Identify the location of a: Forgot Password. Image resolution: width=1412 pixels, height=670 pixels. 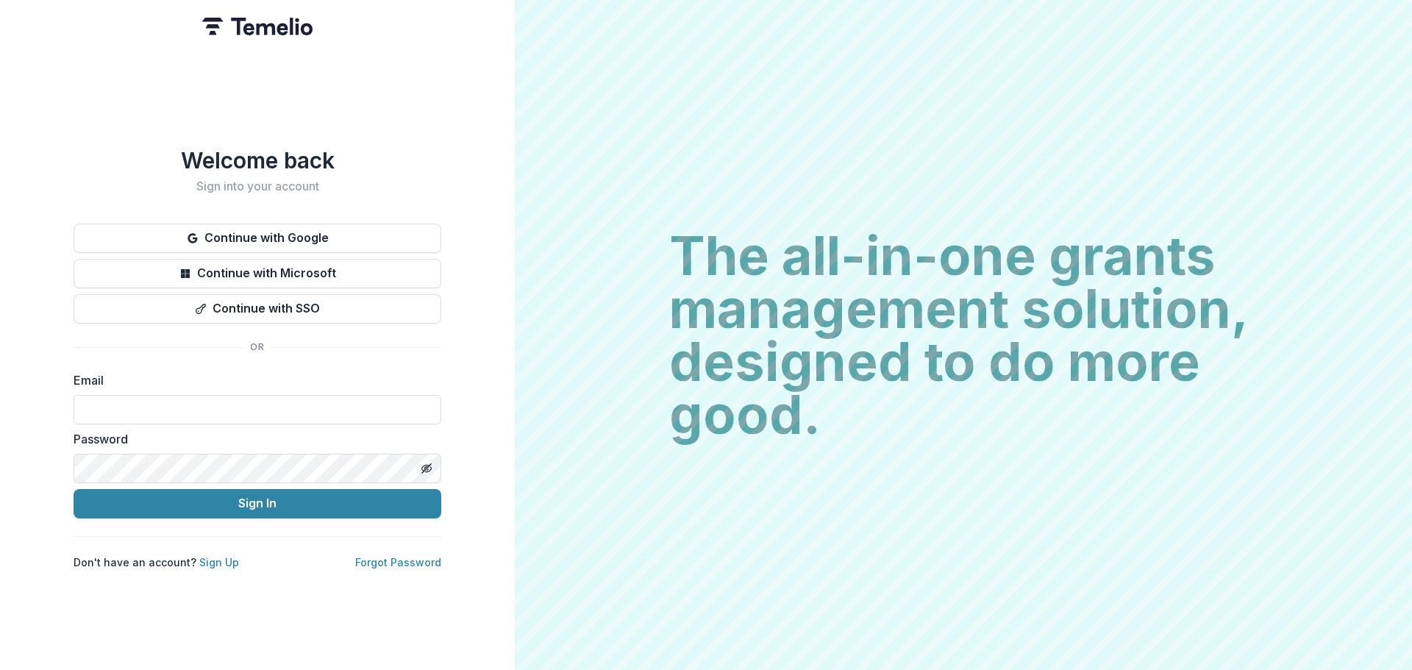
(398, 562).